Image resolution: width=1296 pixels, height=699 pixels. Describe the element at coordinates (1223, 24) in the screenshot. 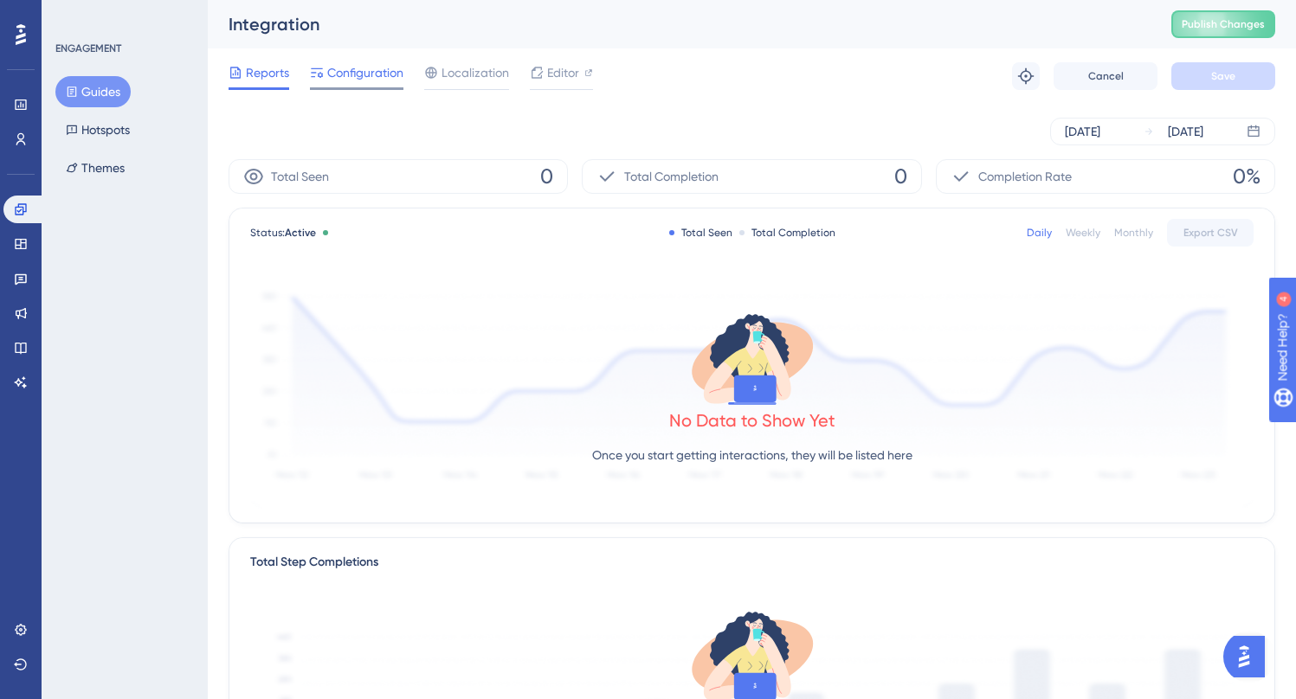

I see `button: Publish Changes` at that location.